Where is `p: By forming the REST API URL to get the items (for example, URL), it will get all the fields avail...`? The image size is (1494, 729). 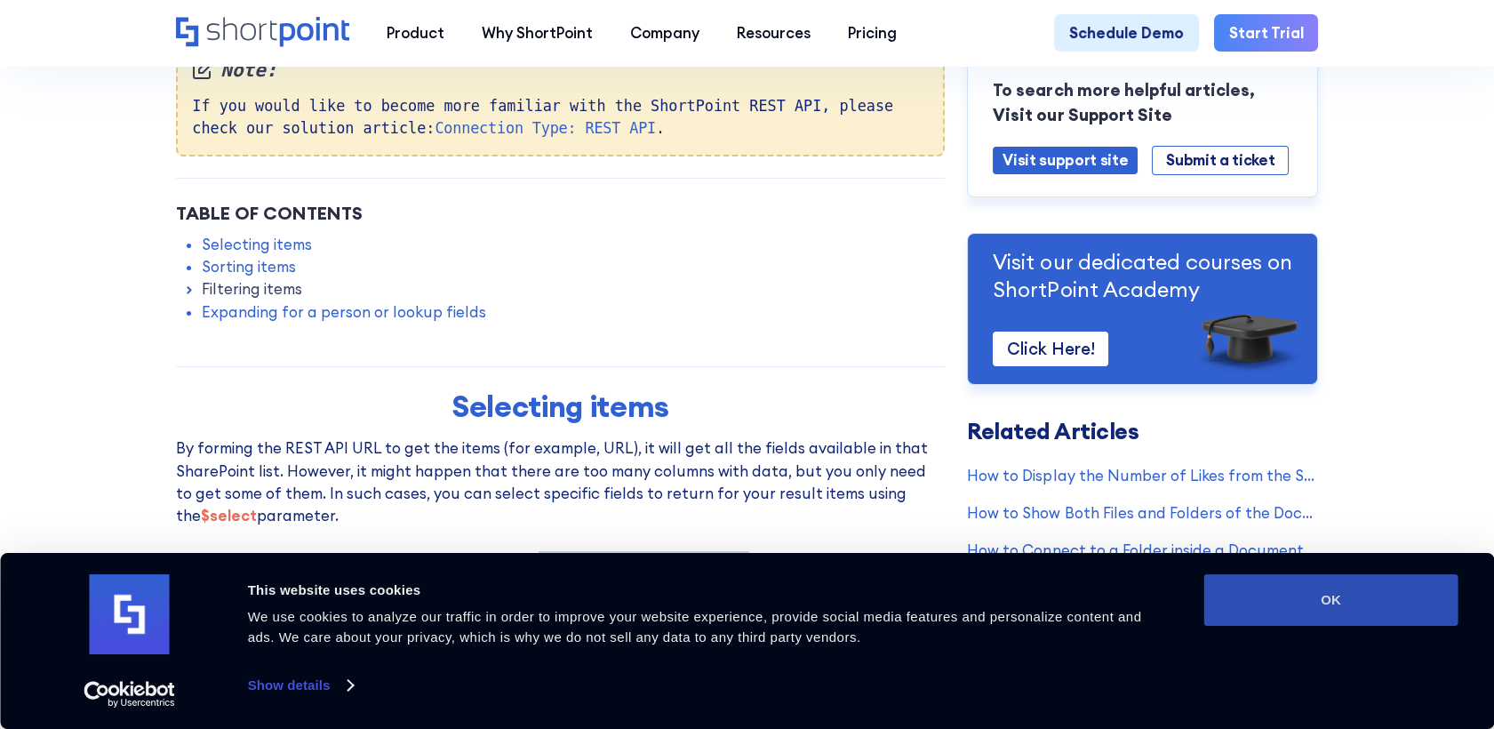
p: By forming the REST API URL to get the items (for example, URL), it will get all the fields avail... is located at coordinates (561, 560).